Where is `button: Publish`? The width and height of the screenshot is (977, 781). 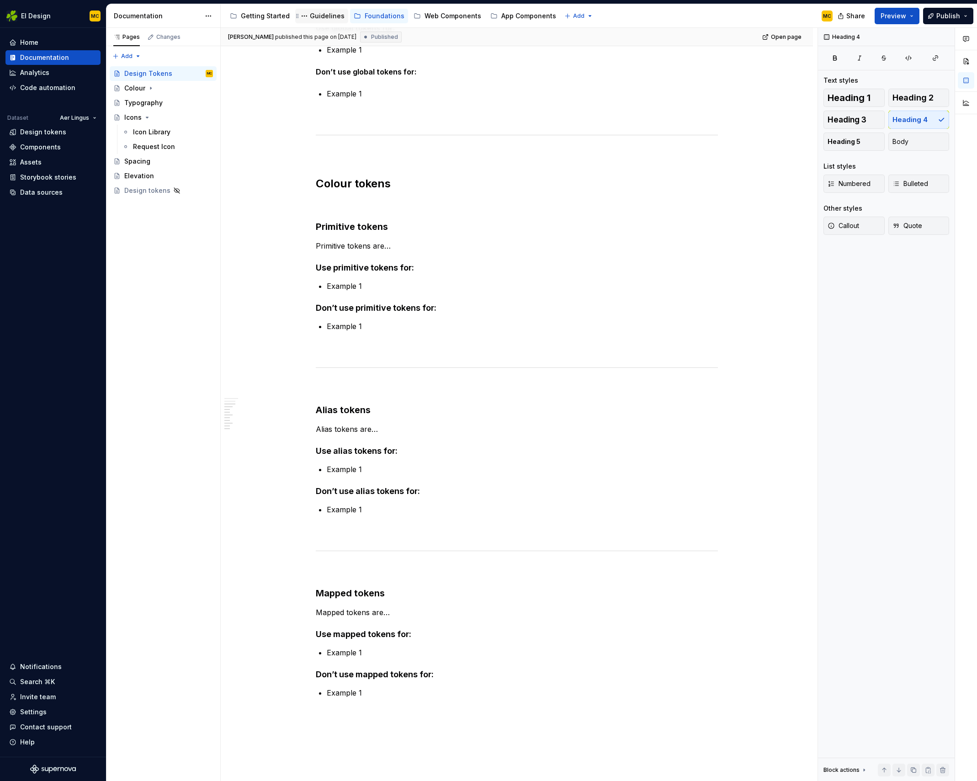
button: Publish is located at coordinates (948, 16).